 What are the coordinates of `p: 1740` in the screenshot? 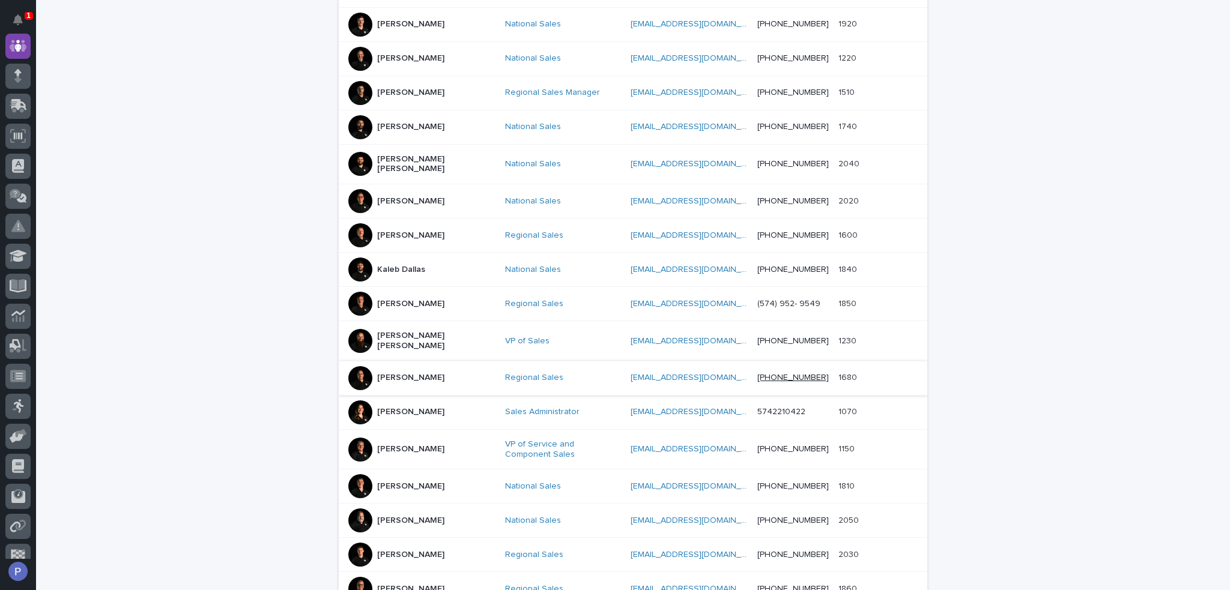 It's located at (849, 126).